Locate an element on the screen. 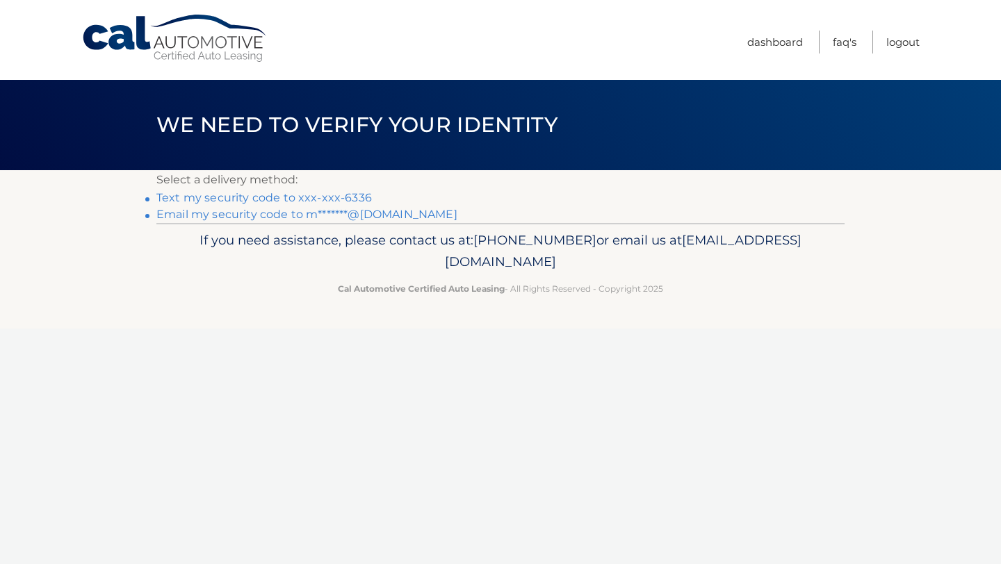 This screenshot has width=1001, height=564. a: Cal Automotive is located at coordinates (175, 38).